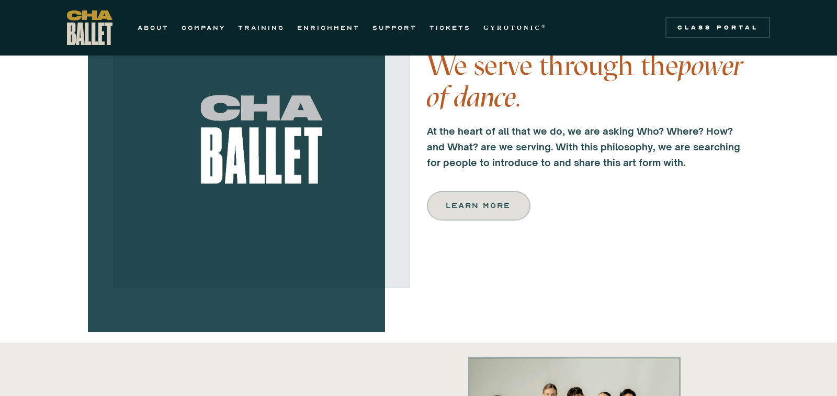  What do you see at coordinates (585, 81) in the screenshot?
I see `em: power of dance.` at bounding box center [585, 81].